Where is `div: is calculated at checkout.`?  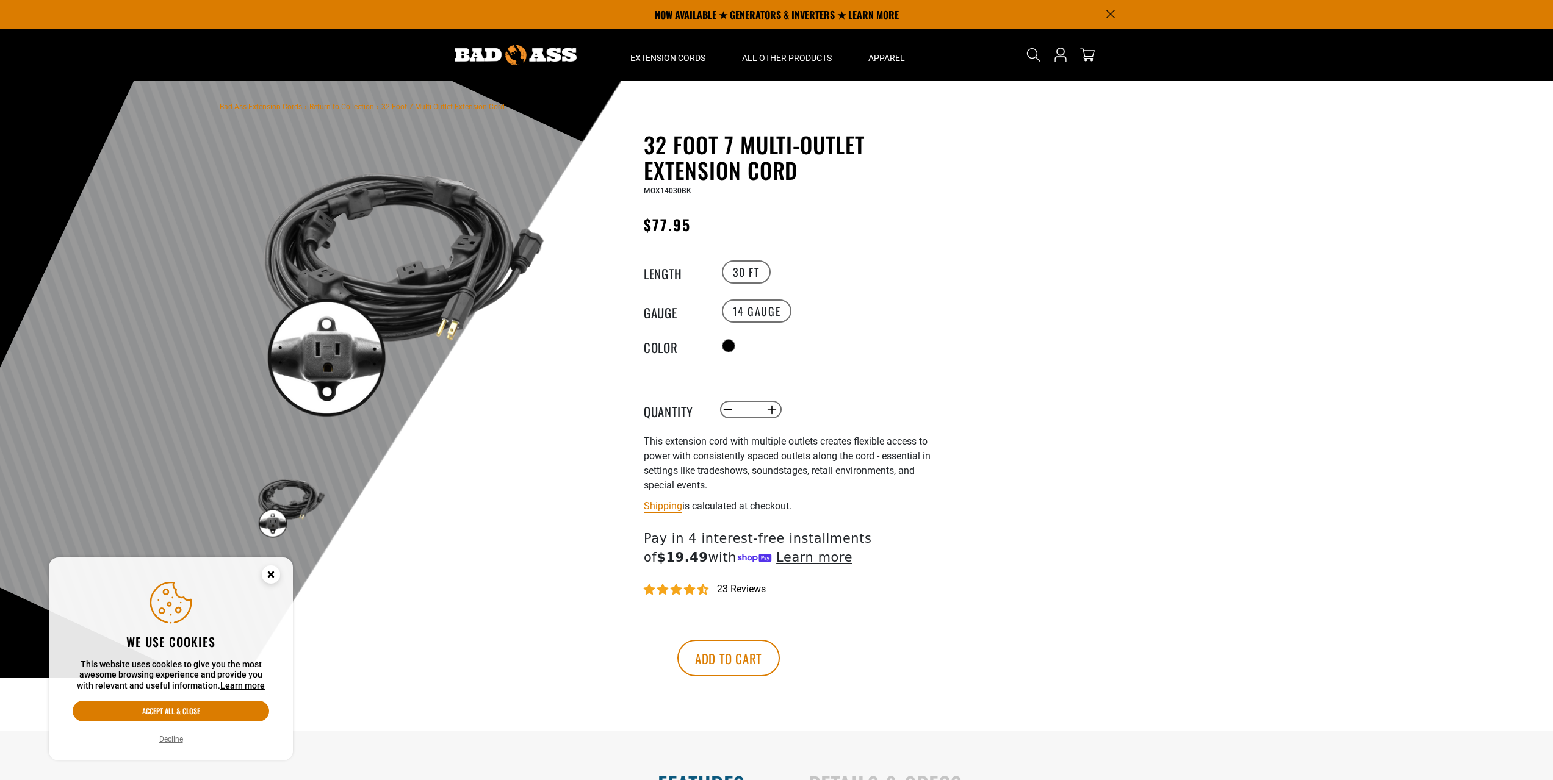
div: is calculated at checkout. is located at coordinates (793, 506).